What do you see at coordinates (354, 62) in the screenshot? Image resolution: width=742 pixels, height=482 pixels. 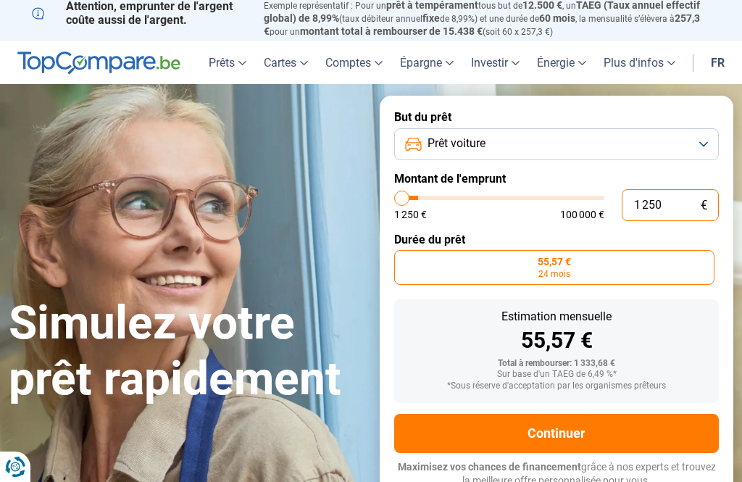 I see `a: Comptes` at bounding box center [354, 62].